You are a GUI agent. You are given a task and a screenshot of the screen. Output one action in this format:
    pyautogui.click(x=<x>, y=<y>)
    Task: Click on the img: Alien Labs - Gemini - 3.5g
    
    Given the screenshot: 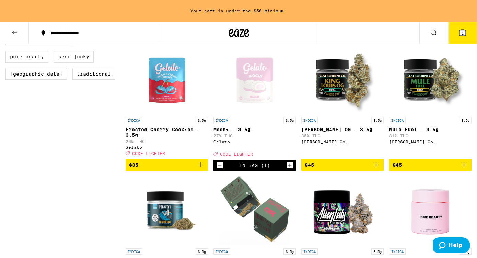 What is the action you would take?
    pyautogui.click(x=343, y=211)
    